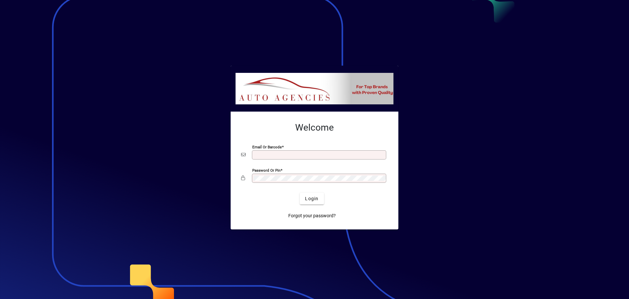 Image resolution: width=629 pixels, height=299 pixels. Describe the element at coordinates (266, 170) in the screenshot. I see `mat-label: Password or Pin` at that location.